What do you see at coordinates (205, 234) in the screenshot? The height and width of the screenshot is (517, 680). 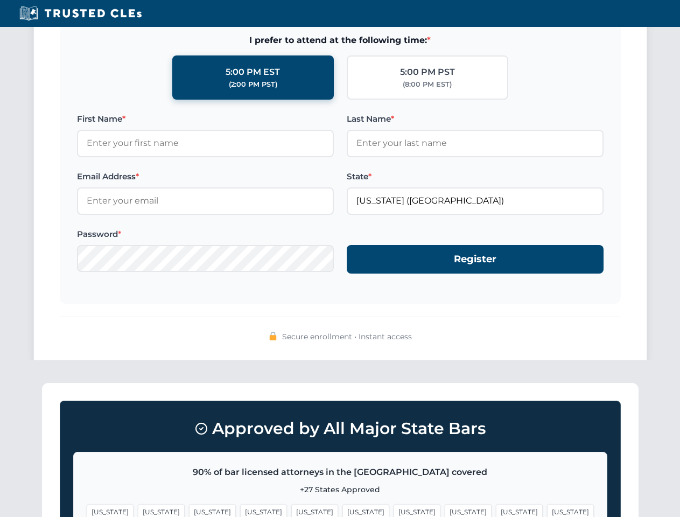 I see `label: Password` at bounding box center [205, 234].